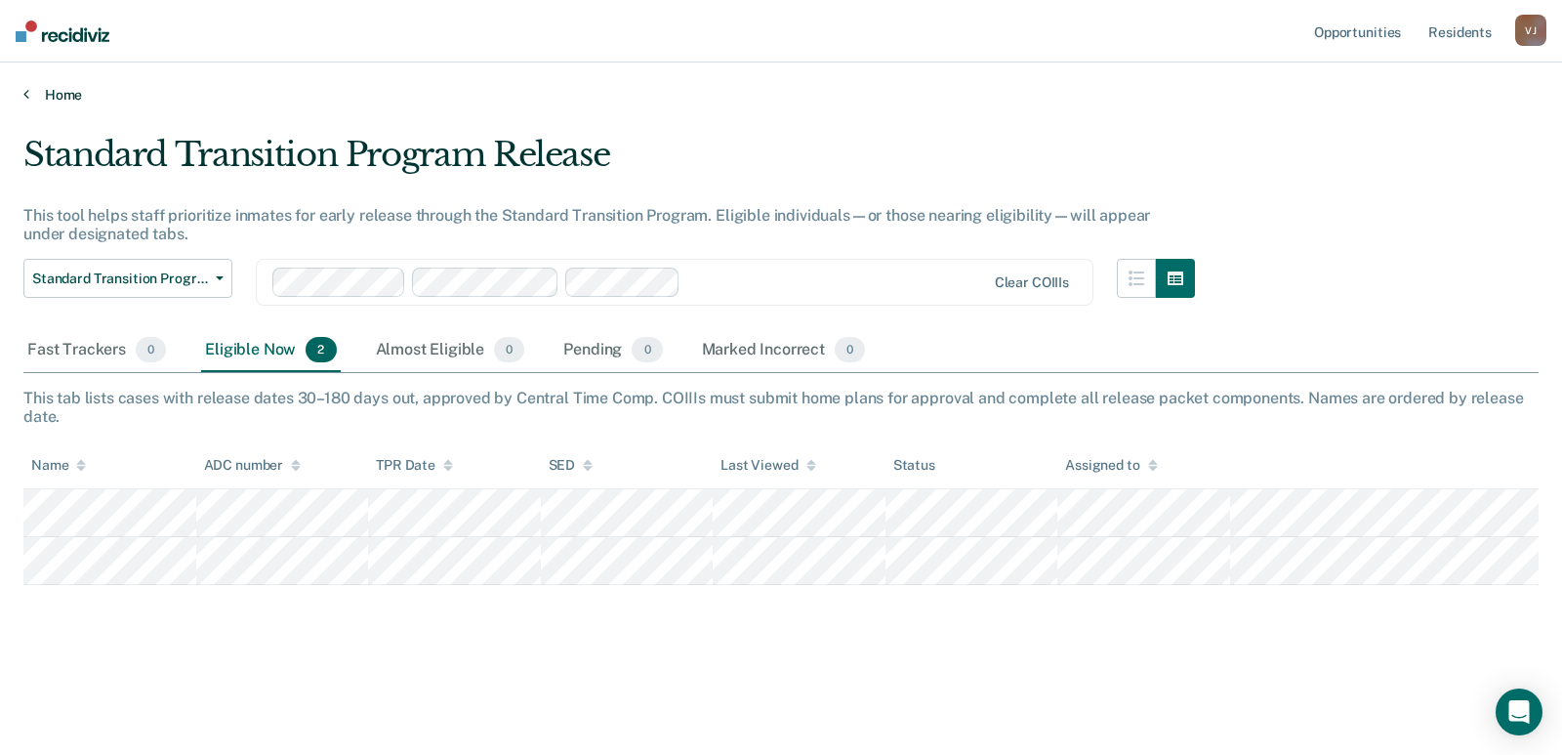 The height and width of the screenshot is (755, 1562). What do you see at coordinates (781, 407) in the screenshot?
I see `div: This tab lists cases with release dates 30–180 days out, approved by Central Time Comp. COIIIs mu...` at bounding box center [781, 407].